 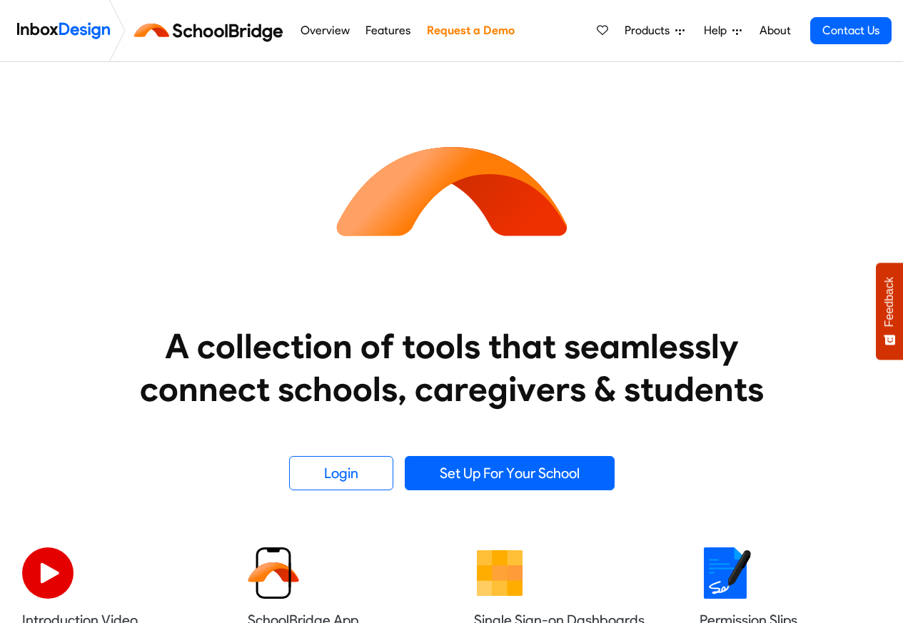 What do you see at coordinates (388, 31) in the screenshot?
I see `a: Features` at bounding box center [388, 31].